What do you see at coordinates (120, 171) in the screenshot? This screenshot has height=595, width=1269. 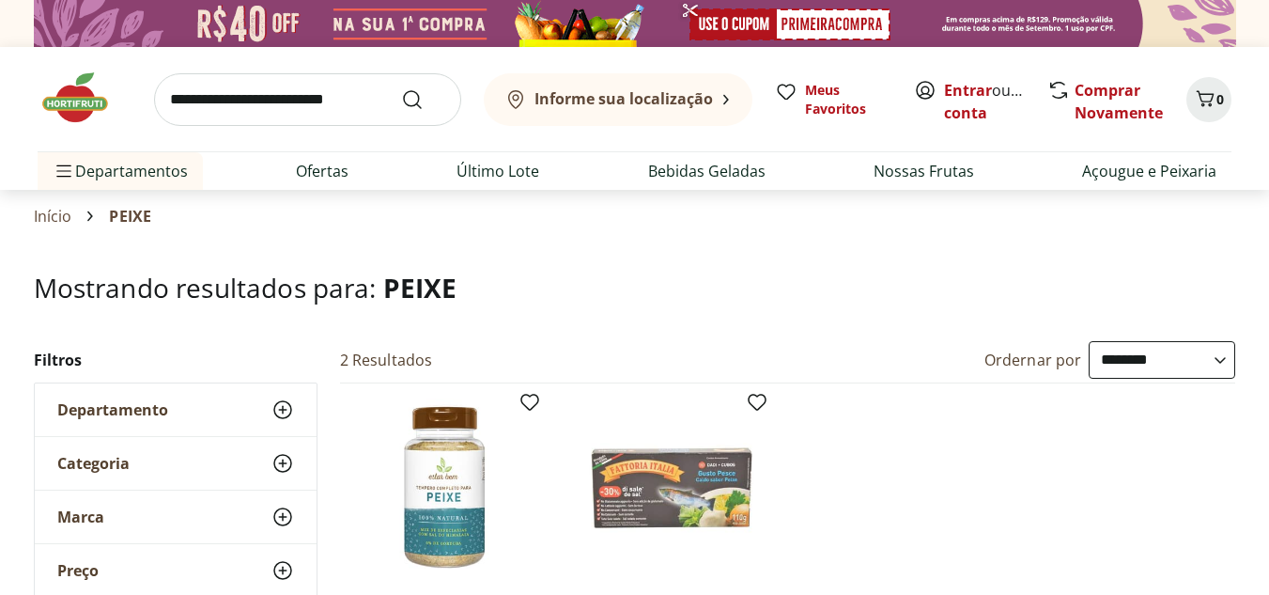 I see `span: Departamentos` at bounding box center [120, 171].